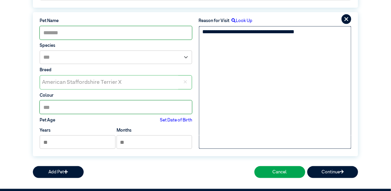 This screenshot has height=191, width=391. I want to click on label: Look Up, so click(241, 21).